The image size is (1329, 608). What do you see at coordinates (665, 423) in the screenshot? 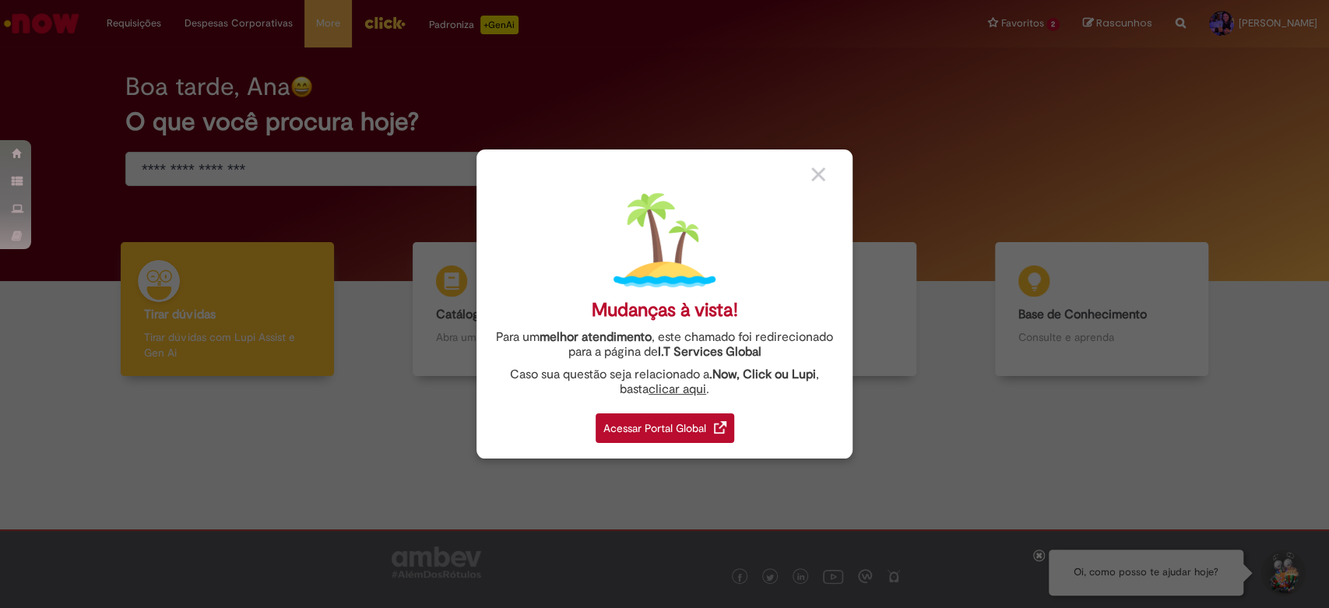
I see `a: Acessar Portal Global` at bounding box center [665, 423].